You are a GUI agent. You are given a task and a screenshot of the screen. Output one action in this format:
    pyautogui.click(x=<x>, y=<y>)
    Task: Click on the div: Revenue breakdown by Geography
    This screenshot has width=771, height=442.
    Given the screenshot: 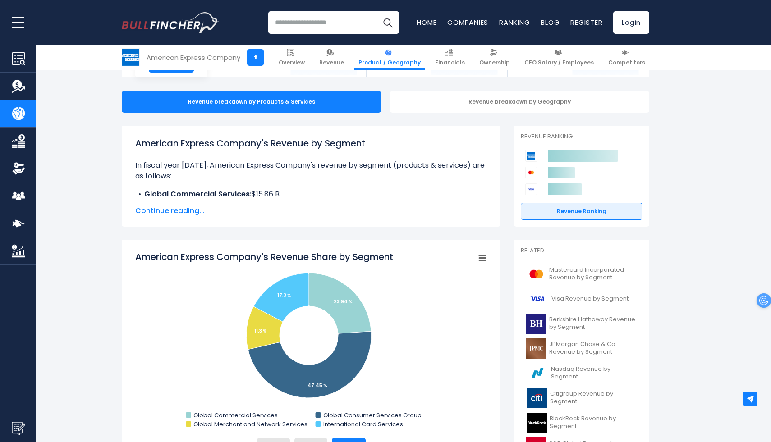 What is the action you would take?
    pyautogui.click(x=519, y=102)
    